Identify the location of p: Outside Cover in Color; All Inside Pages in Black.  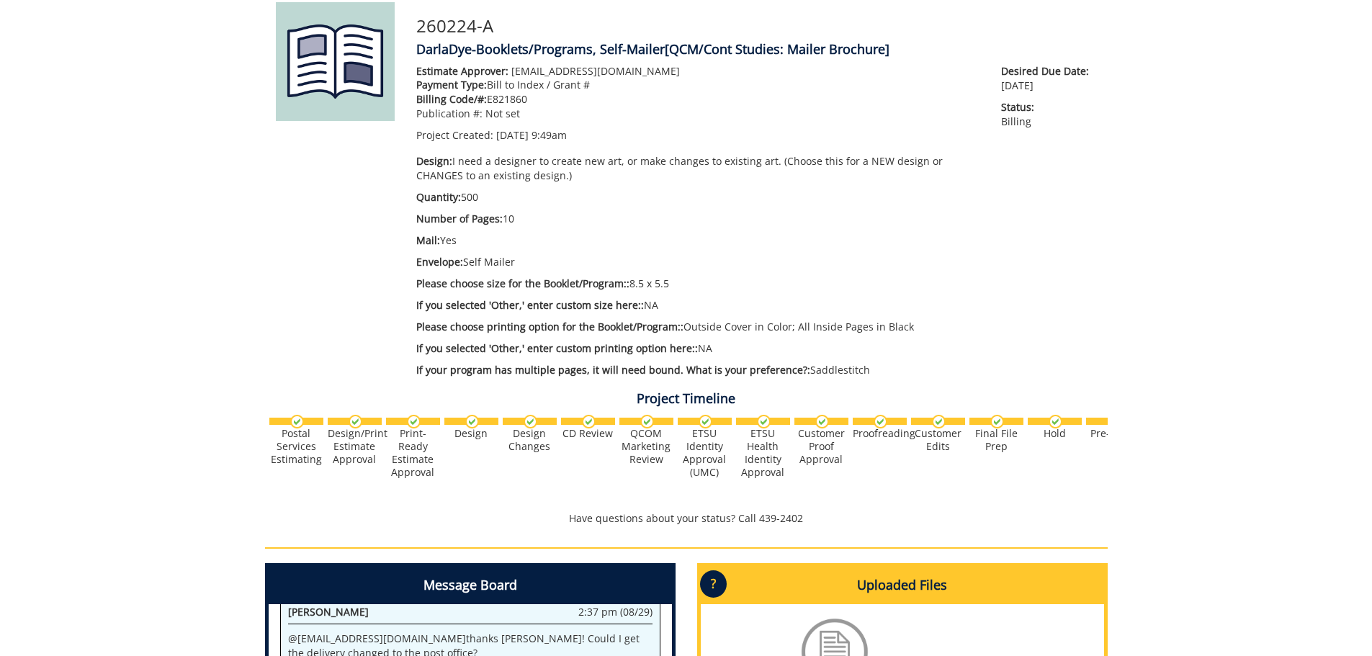
(698, 327).